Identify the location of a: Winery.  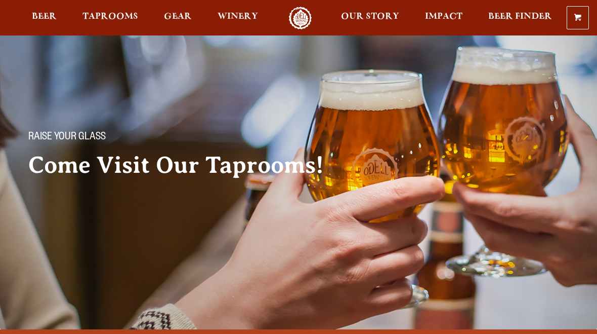
(238, 18).